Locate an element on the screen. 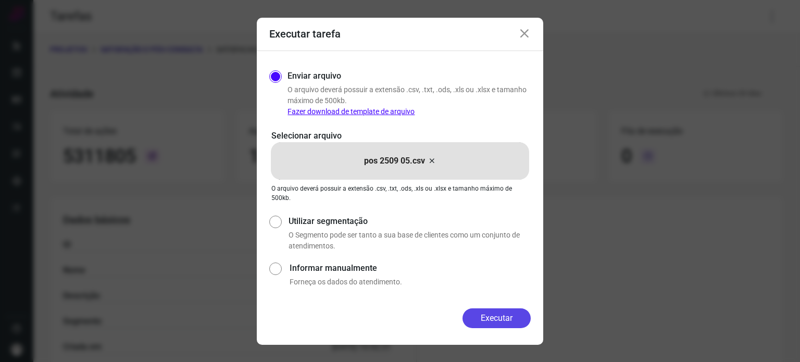 This screenshot has height=362, width=800. p: Selecionar arquivo is located at coordinates (400, 136).